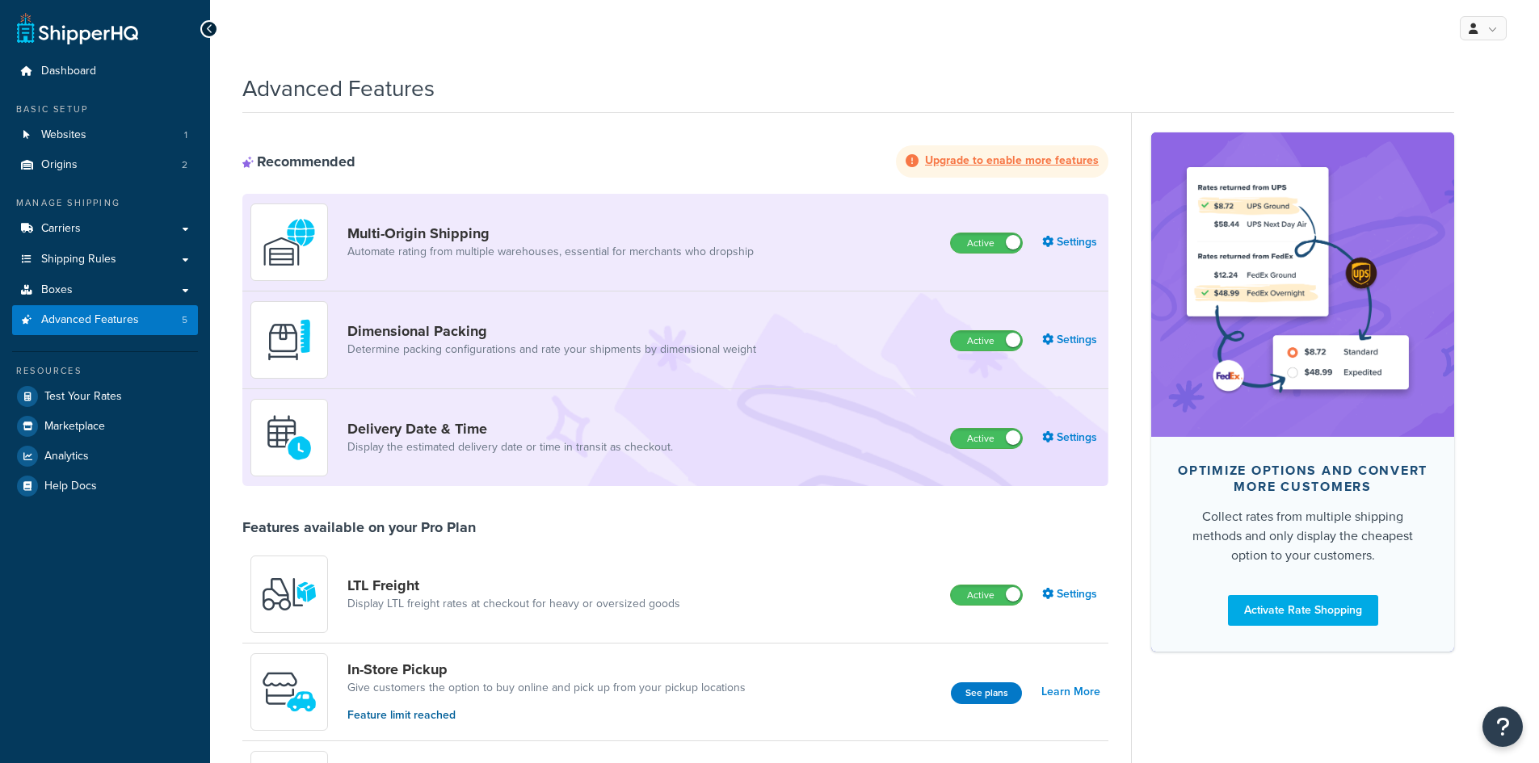  Describe the element at coordinates (510, 429) in the screenshot. I see `a: Delivery Date & Time` at that location.